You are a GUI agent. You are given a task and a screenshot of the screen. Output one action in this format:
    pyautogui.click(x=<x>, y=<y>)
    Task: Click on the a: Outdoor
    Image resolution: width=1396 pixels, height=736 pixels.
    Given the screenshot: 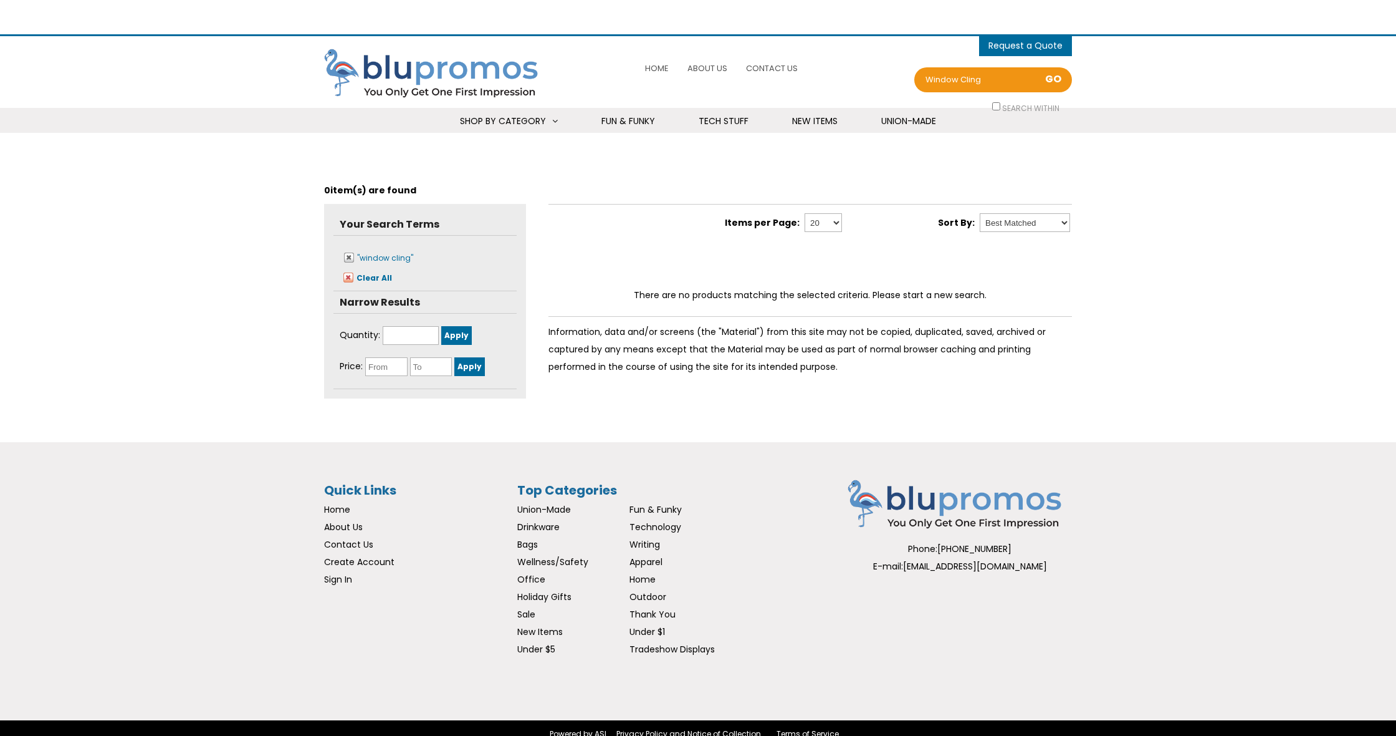 What is the action you would take?
    pyautogui.click(x=648, y=597)
    